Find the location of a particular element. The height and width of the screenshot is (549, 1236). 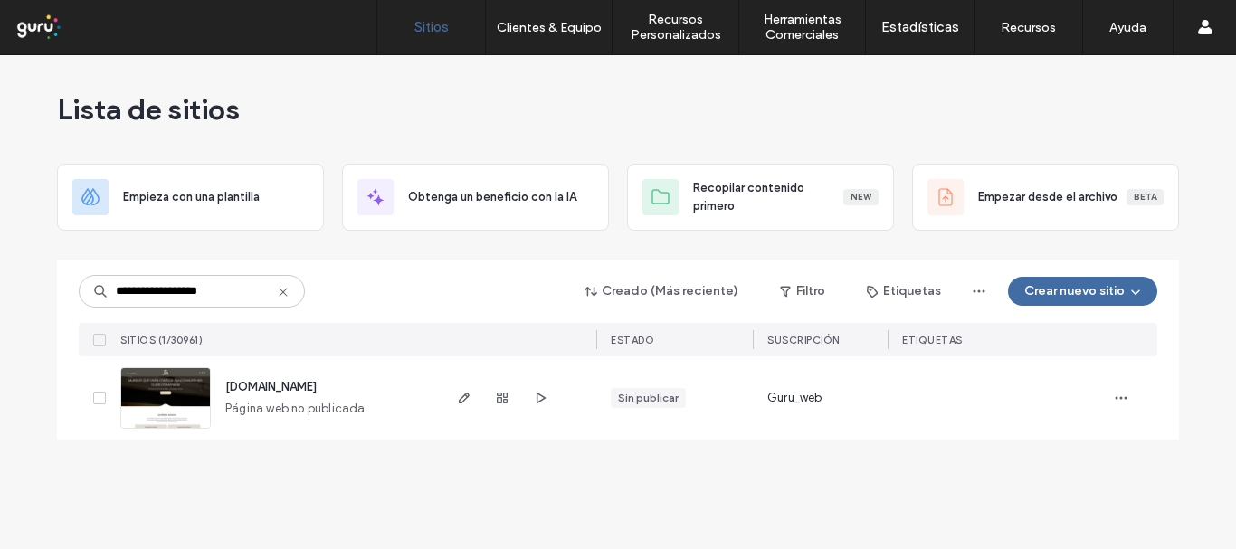

span: Página web no publicada is located at coordinates (295, 409).